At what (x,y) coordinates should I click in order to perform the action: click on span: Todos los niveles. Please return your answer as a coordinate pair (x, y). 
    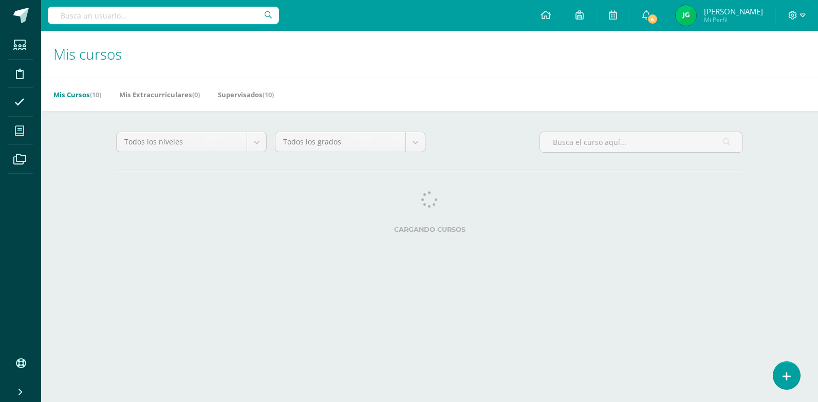
    Looking at the image, I should click on (181, 142).